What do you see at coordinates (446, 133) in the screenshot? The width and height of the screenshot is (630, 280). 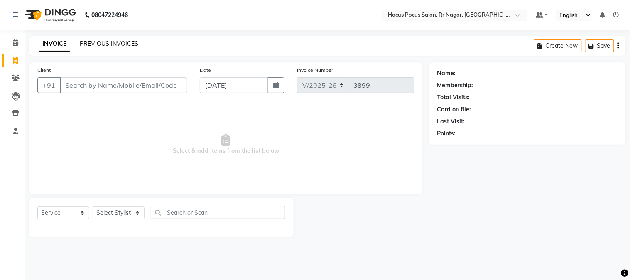 I see `div: Points:` at bounding box center [446, 133].